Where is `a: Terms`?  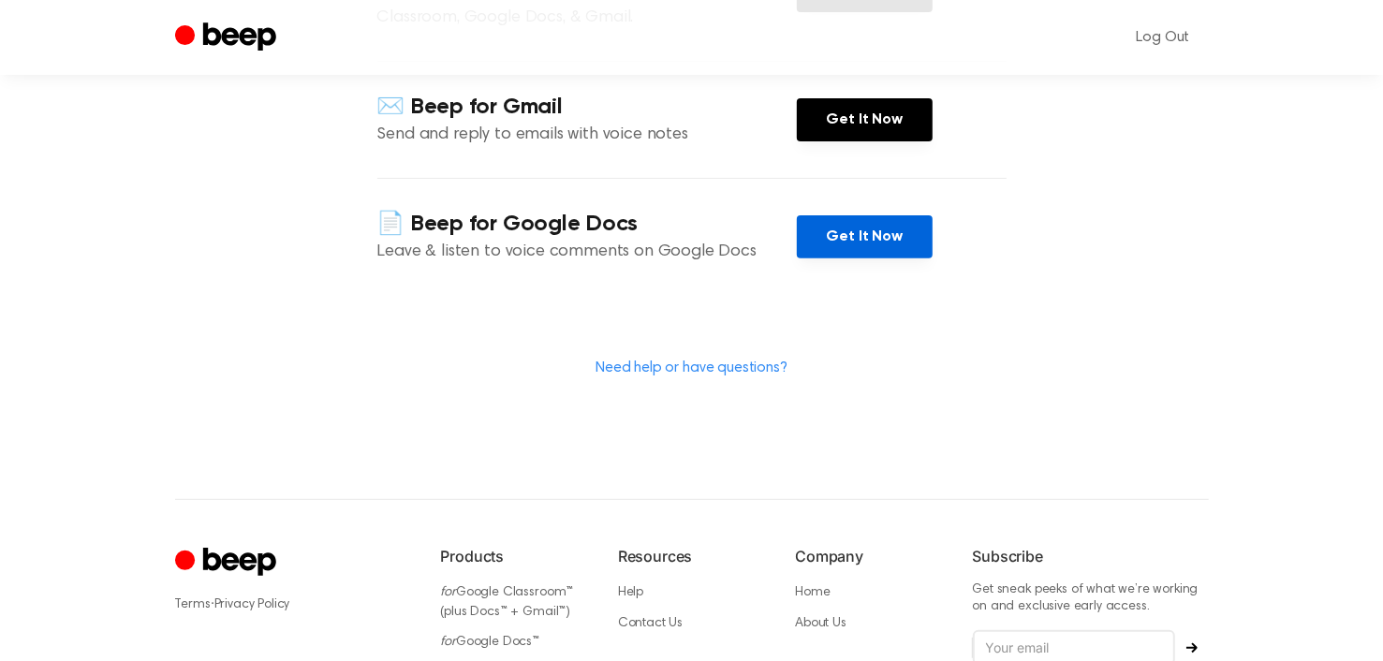 a: Terms is located at coordinates (193, 605).